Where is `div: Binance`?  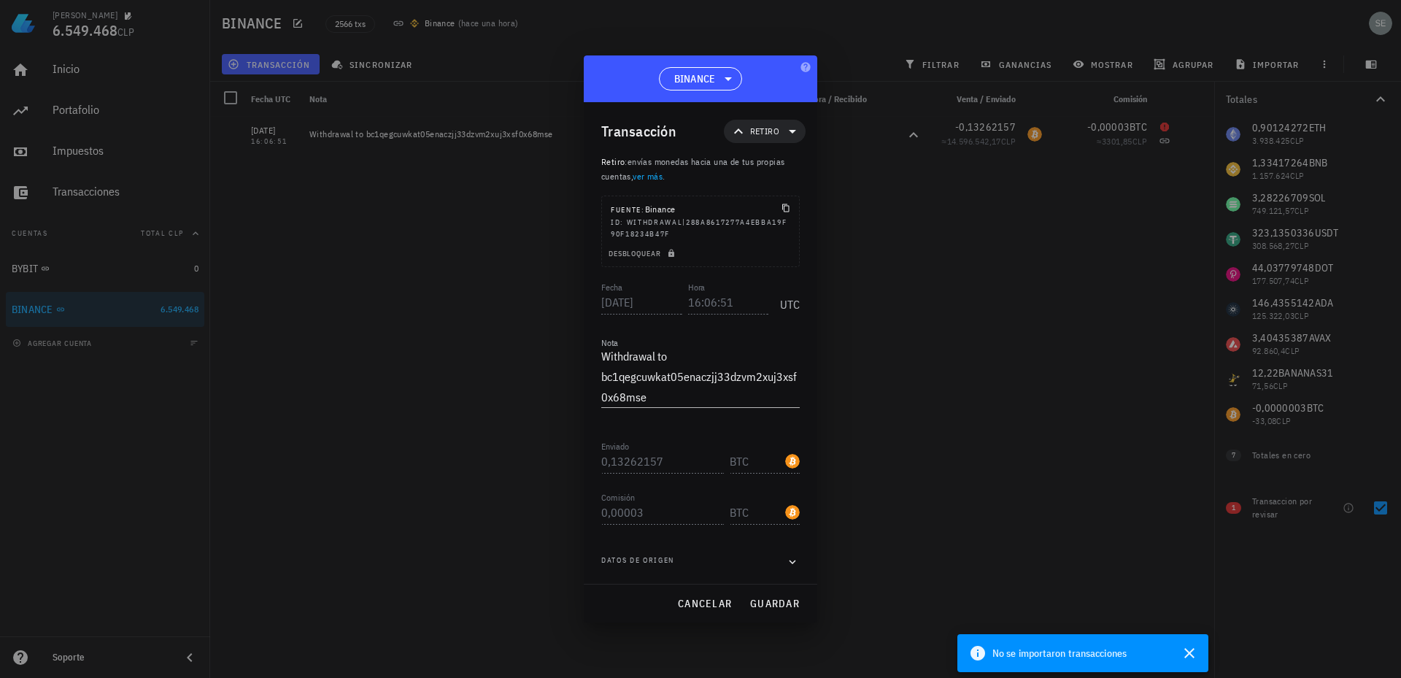
div: Binance is located at coordinates (643, 209).